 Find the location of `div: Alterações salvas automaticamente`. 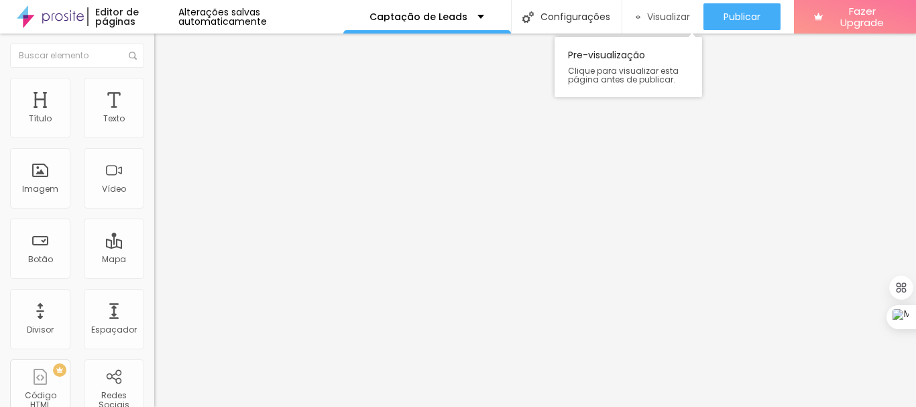

div: Alterações salvas automaticamente is located at coordinates (261, 17).